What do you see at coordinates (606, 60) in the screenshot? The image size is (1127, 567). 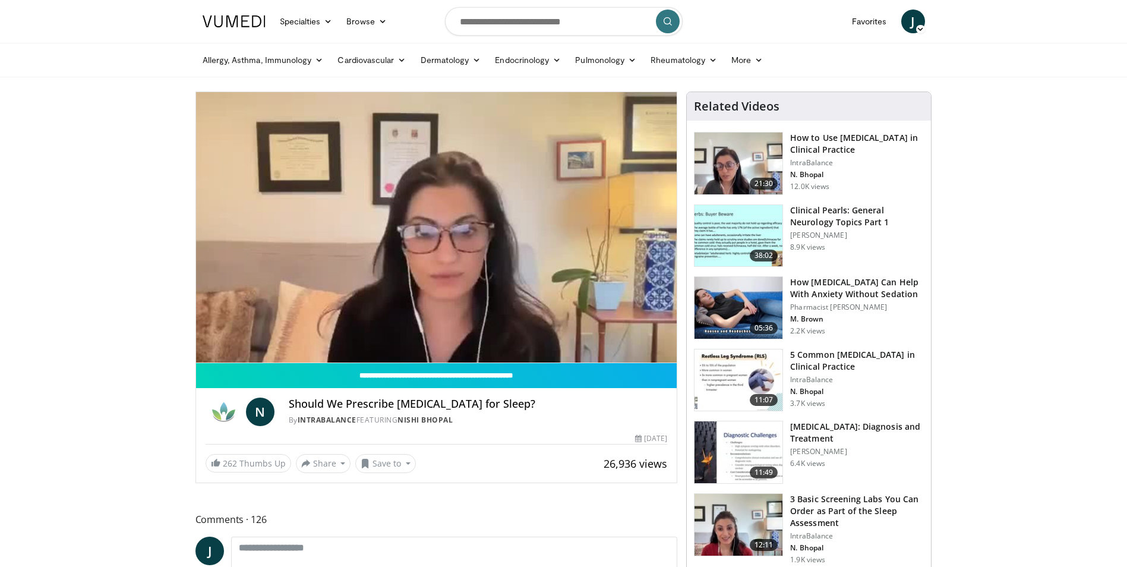 I see `a: Pulmonology` at bounding box center [606, 60].